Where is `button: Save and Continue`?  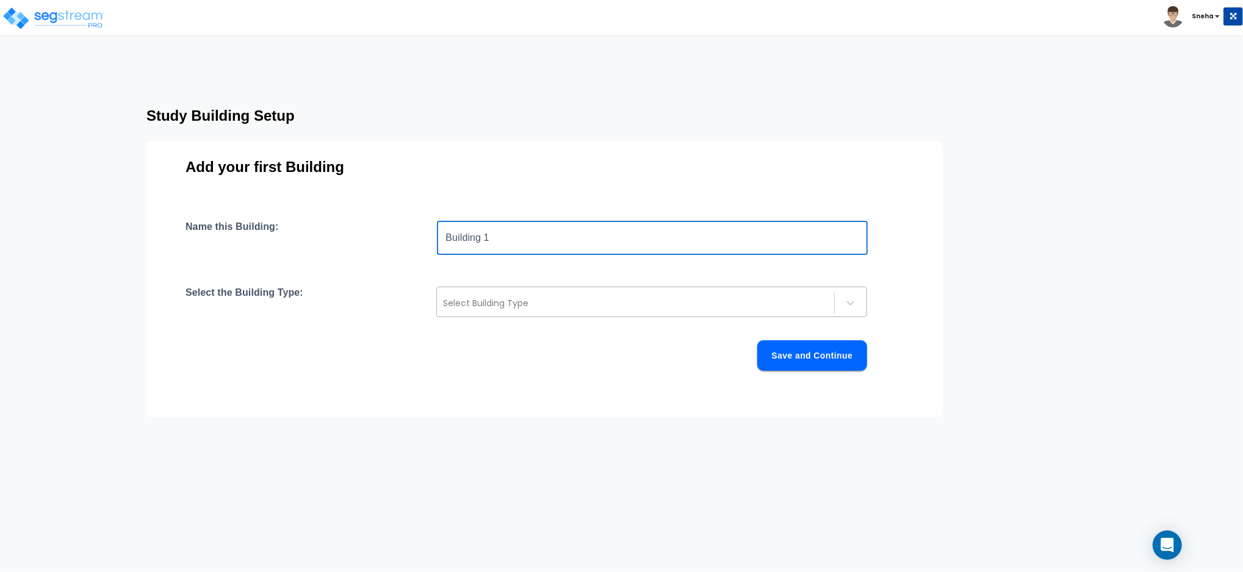
button: Save and Continue is located at coordinates (812, 356).